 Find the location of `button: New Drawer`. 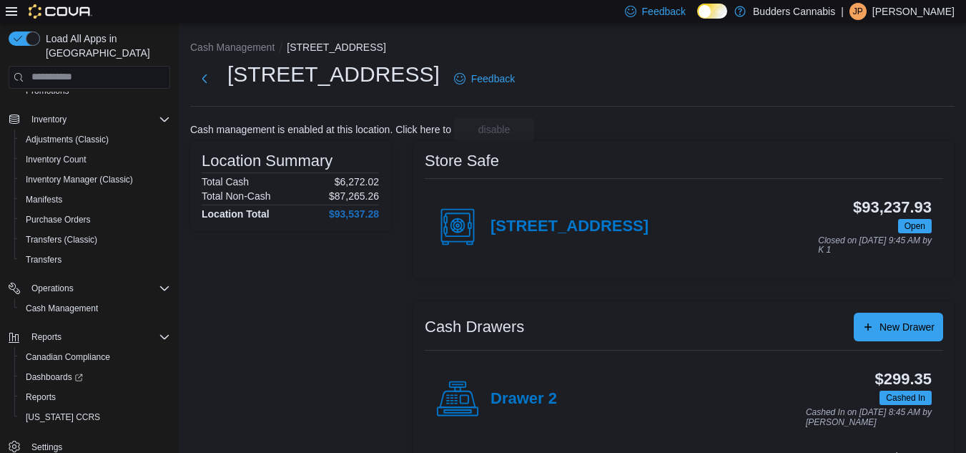

button: New Drawer is located at coordinates (898, 327).